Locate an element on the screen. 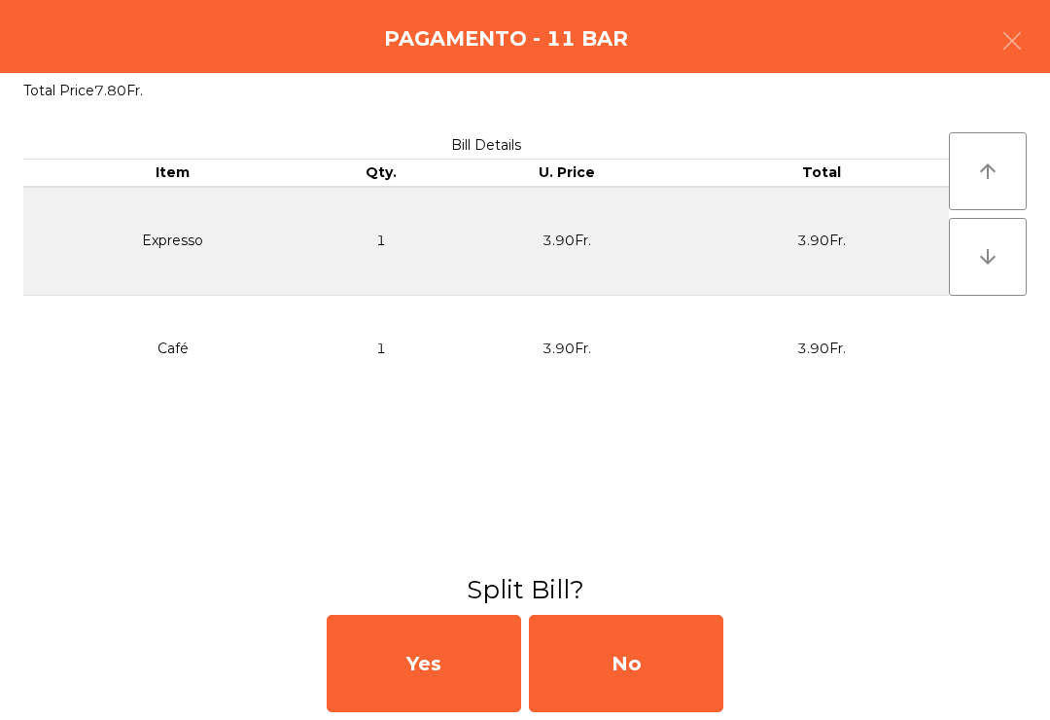  span: 7.80Fr. is located at coordinates (119, 90).